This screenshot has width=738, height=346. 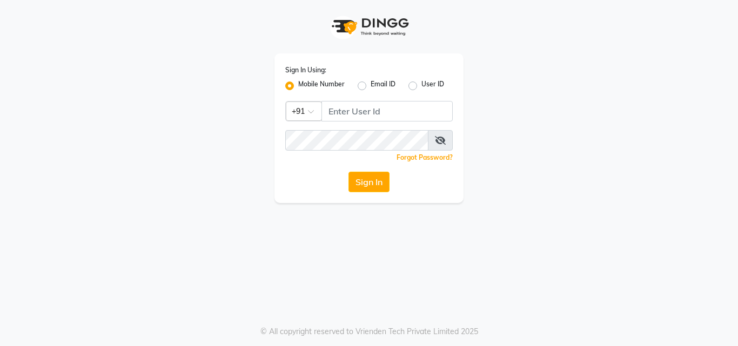 I want to click on button: Sign In, so click(x=369, y=182).